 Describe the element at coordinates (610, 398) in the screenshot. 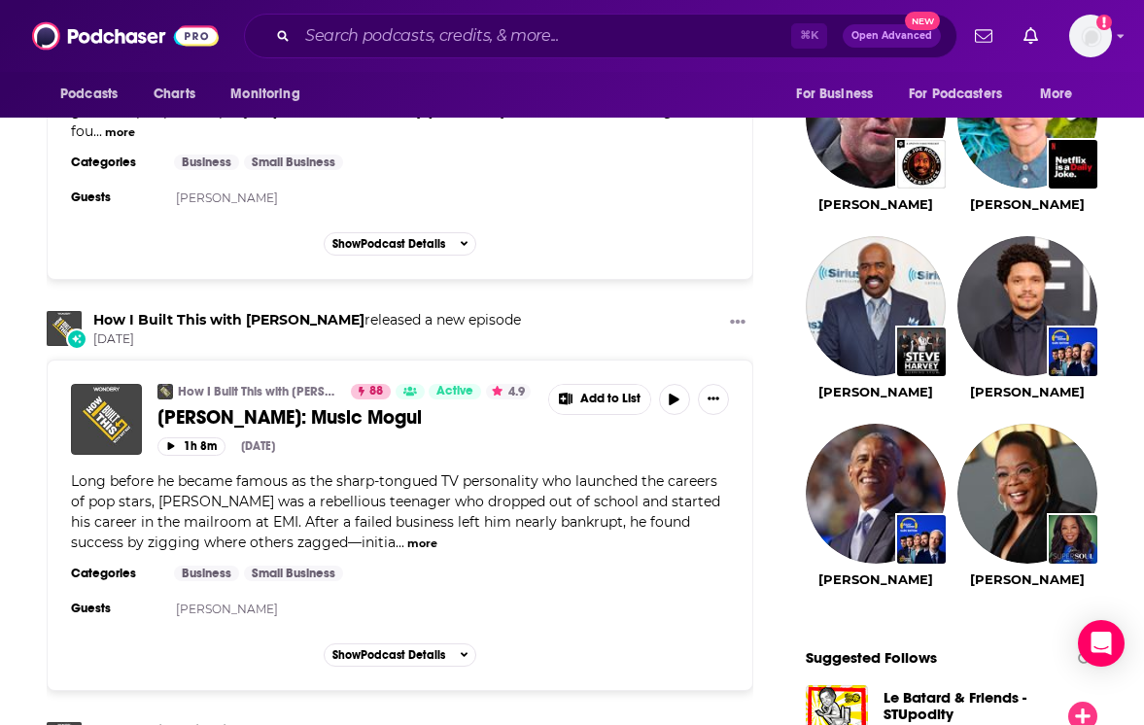

I see `span: Add to List` at that location.